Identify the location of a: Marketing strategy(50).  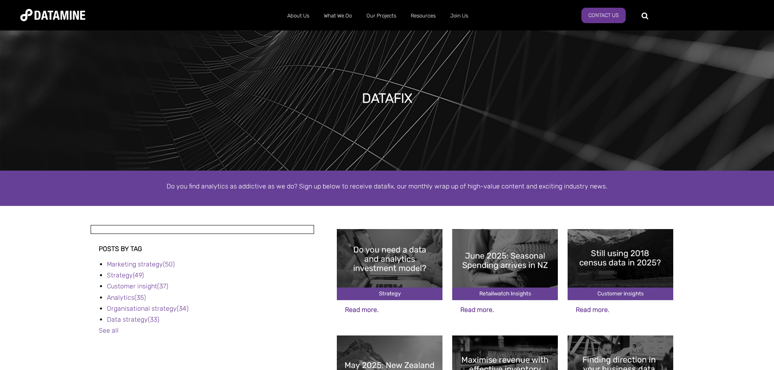
(141, 264).